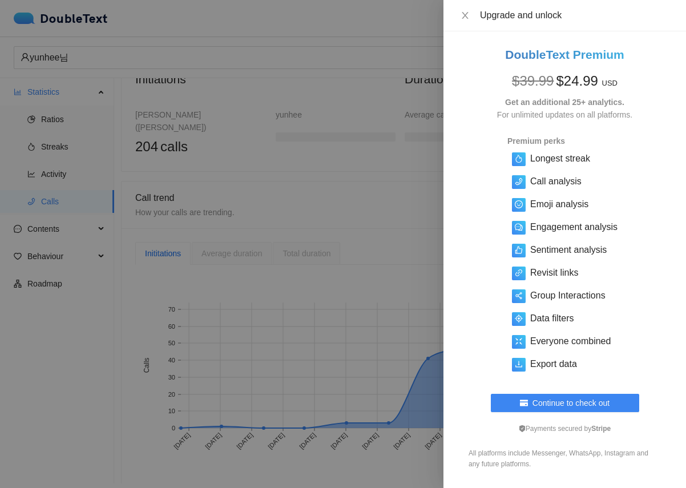 This screenshot has width=686, height=488. Describe the element at coordinates (519, 319) in the screenshot. I see `span: aim` at that location.